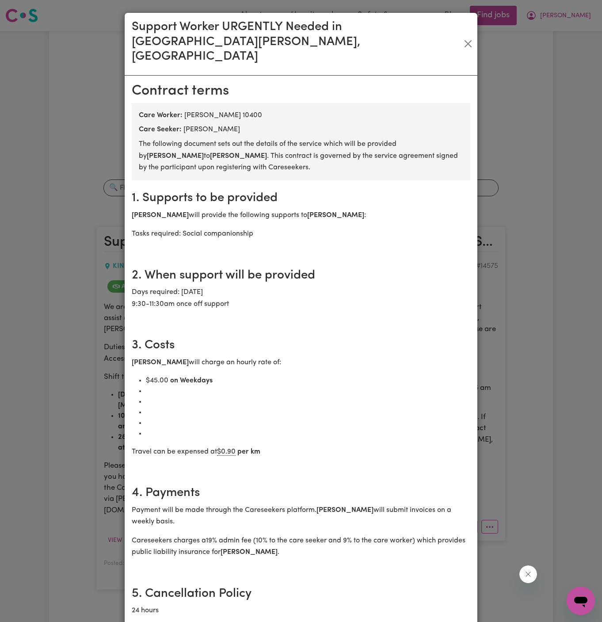  What do you see at coordinates (301, 198) in the screenshot?
I see `h2: 1. Supports to be provided` at bounding box center [301, 198].